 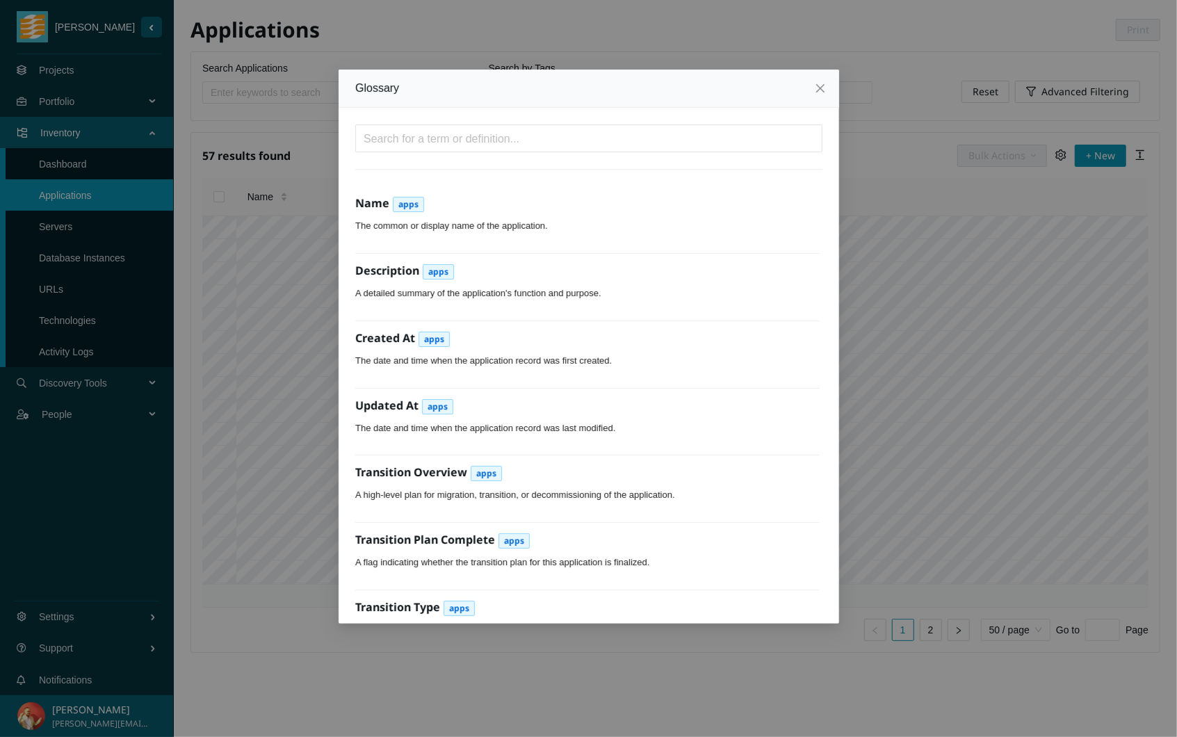 I want to click on div: Glossary, so click(x=589, y=88).